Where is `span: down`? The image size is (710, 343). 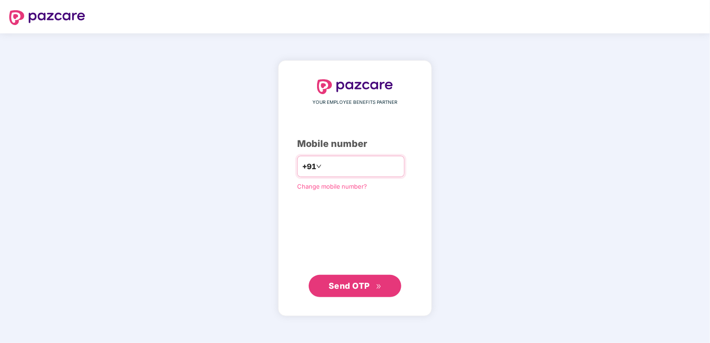 span: down is located at coordinates (319, 166).